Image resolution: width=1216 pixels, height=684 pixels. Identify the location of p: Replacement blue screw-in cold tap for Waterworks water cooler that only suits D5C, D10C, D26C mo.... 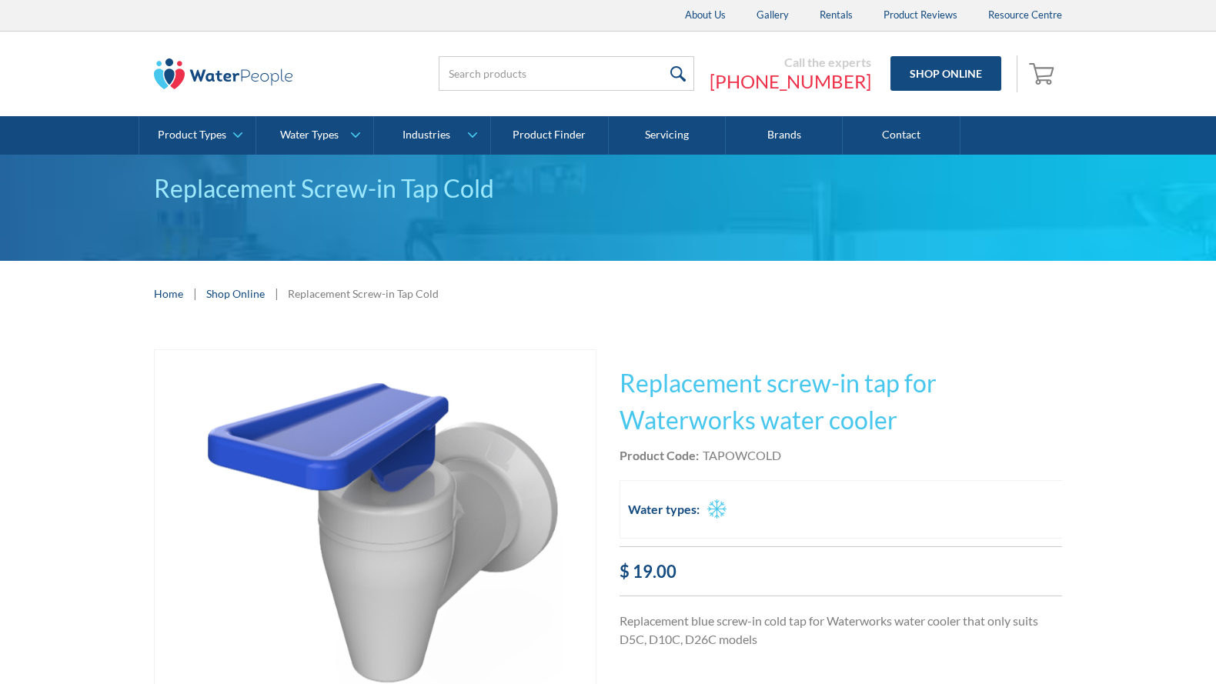
(840, 630).